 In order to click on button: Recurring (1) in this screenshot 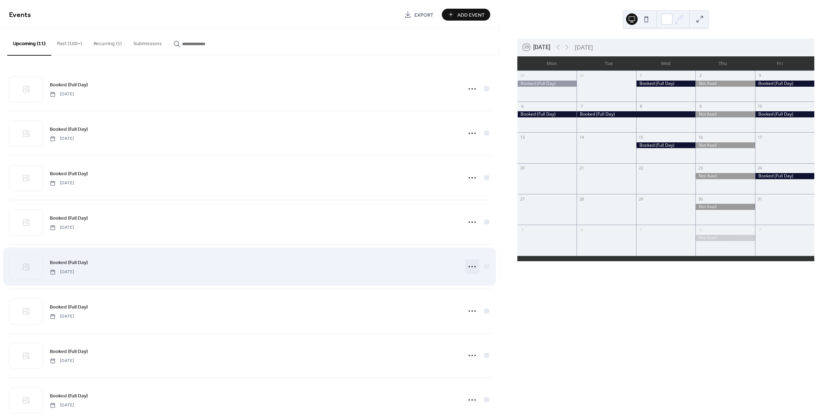, I will do `click(108, 42)`.